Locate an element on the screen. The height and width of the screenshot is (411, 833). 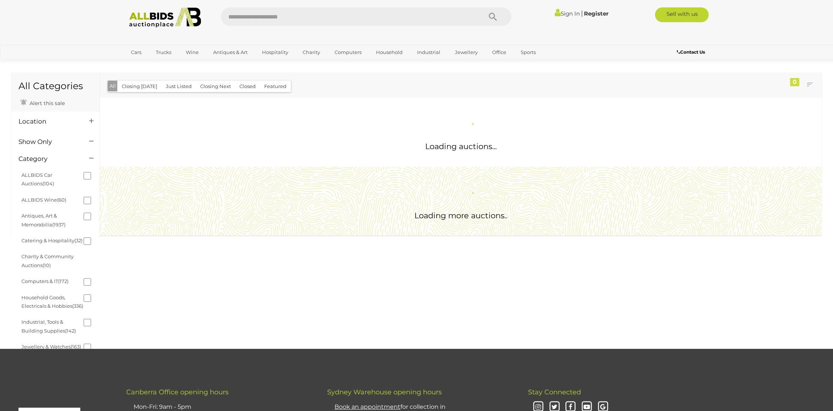
span: (32) is located at coordinates (78, 241).